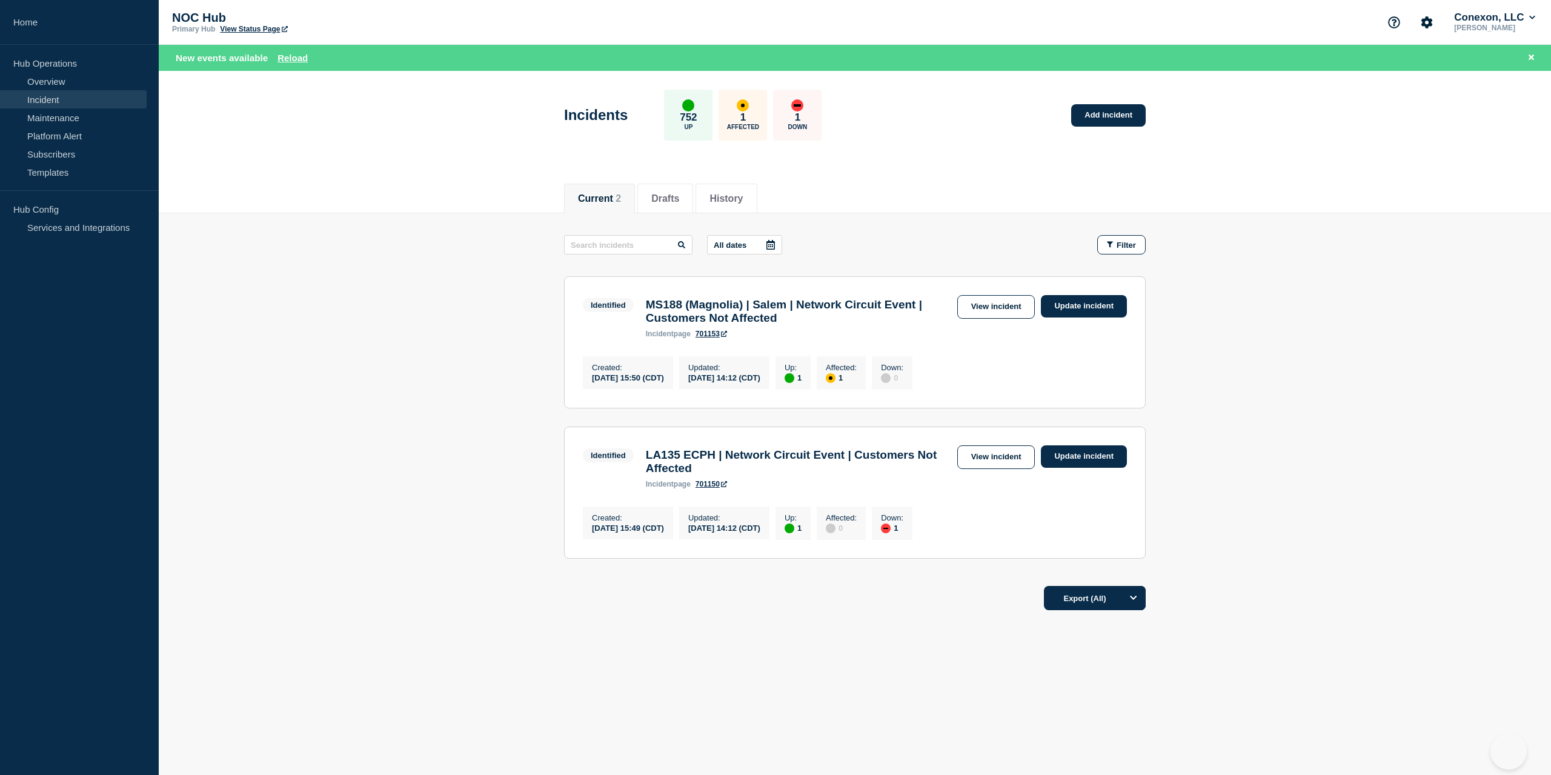 The width and height of the screenshot is (1551, 775). I want to click on span: 2, so click(618, 198).